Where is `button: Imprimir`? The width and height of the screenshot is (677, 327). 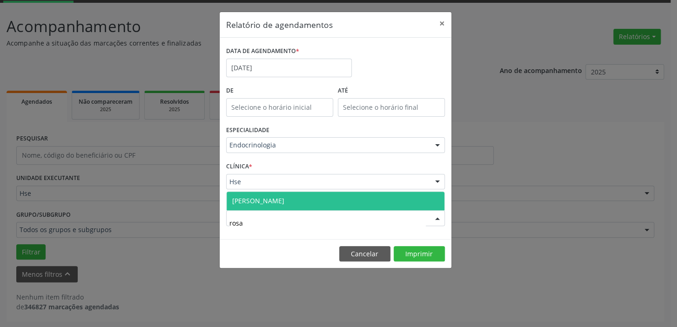 button: Imprimir is located at coordinates (419, 254).